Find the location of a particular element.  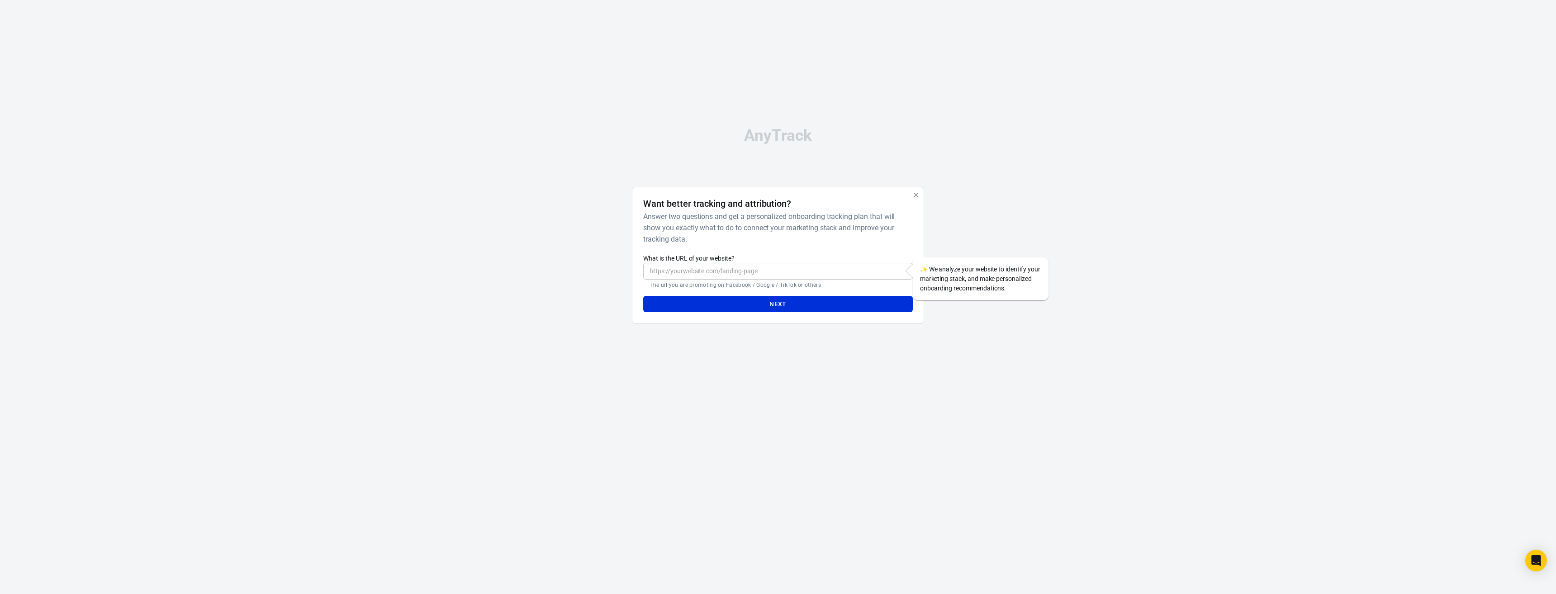

div: 打开 Intercom Messenger is located at coordinates (1536, 560).